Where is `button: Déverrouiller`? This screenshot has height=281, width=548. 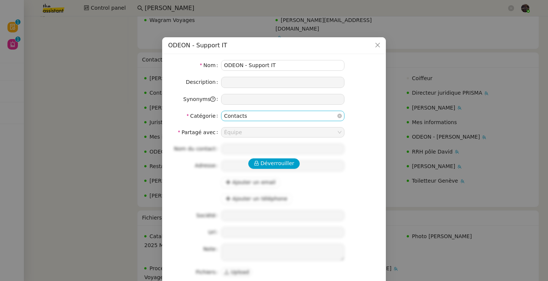
button: Déverrouiller is located at coordinates (274, 164).